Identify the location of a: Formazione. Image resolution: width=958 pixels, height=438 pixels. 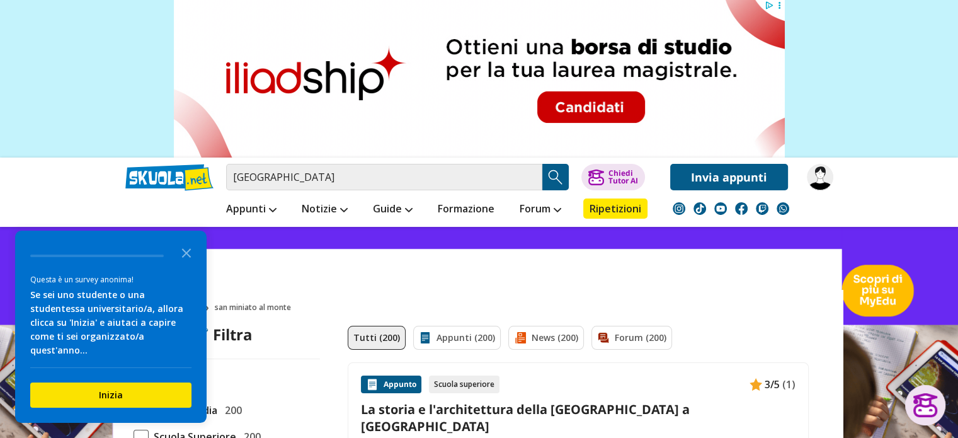
(466, 210).